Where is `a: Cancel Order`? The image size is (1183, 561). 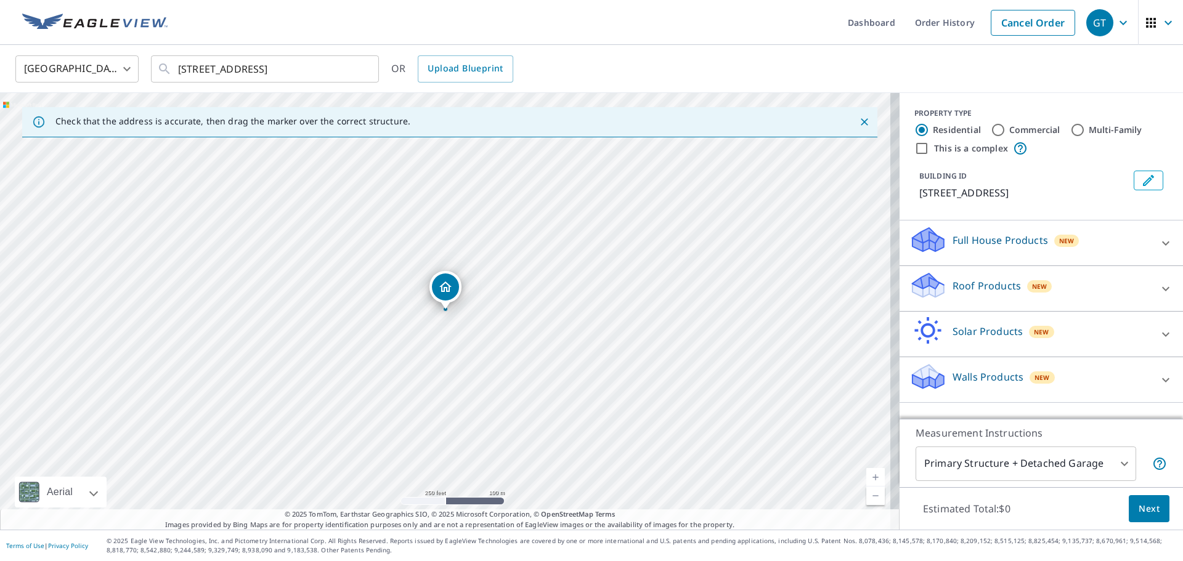 a: Cancel Order is located at coordinates (1032, 23).